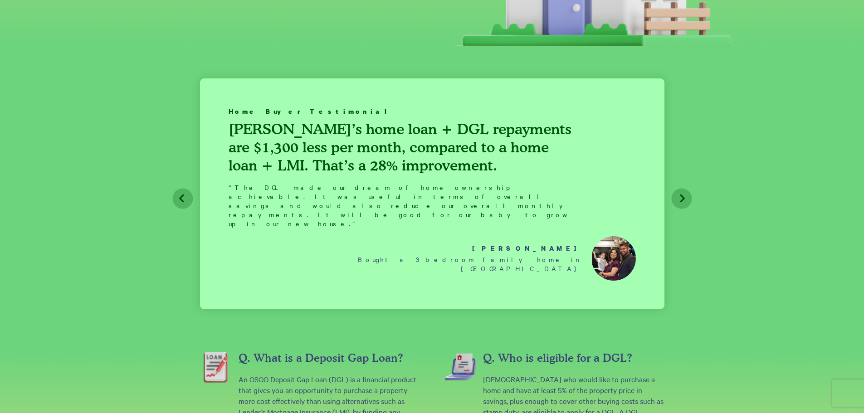 The height and width of the screenshot is (413, 864). I want to click on img: Notepad, so click(216, 367).